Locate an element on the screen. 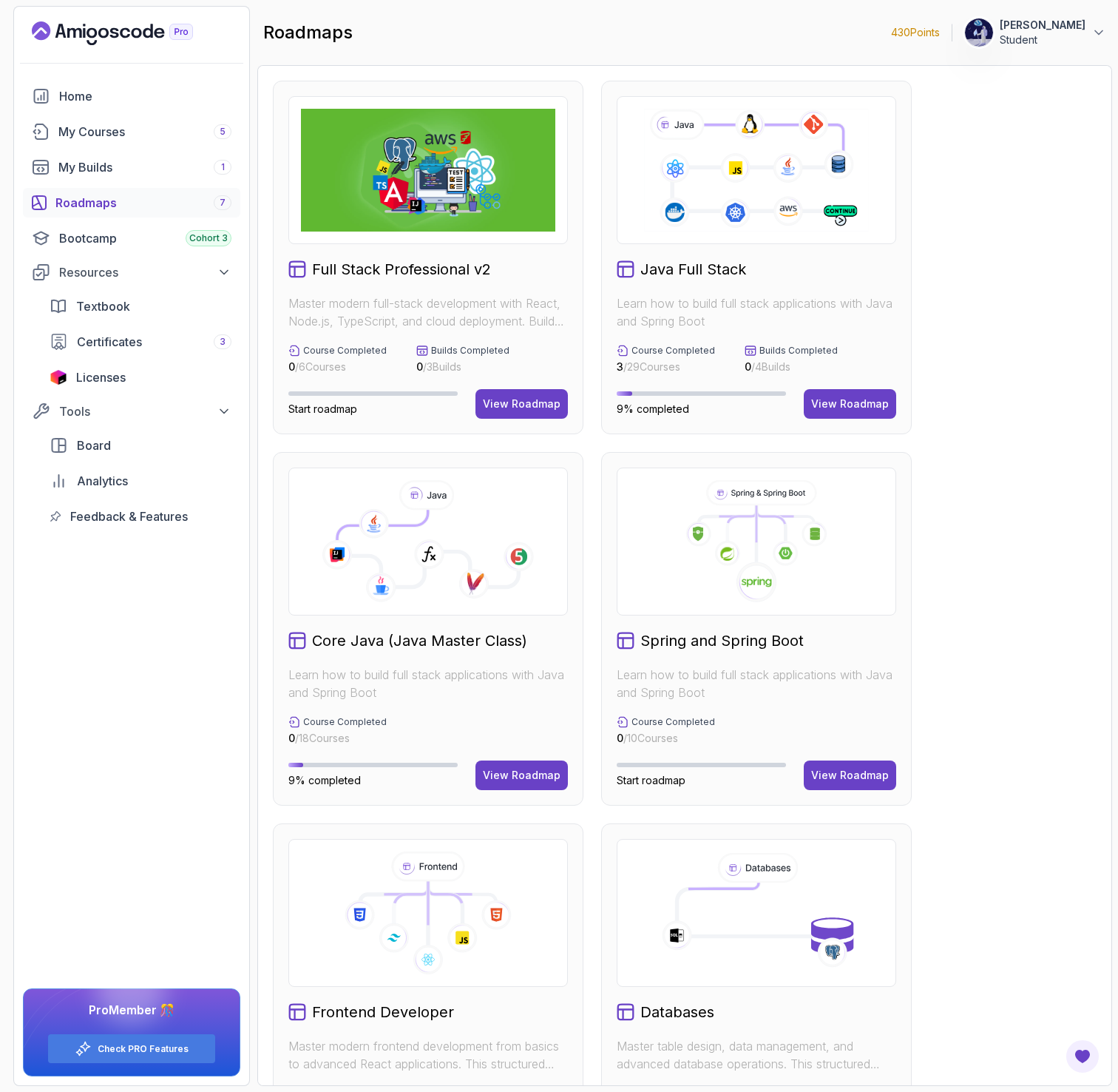 This screenshot has width=1118, height=1092. span: Cohort 3 is located at coordinates (208, 238).